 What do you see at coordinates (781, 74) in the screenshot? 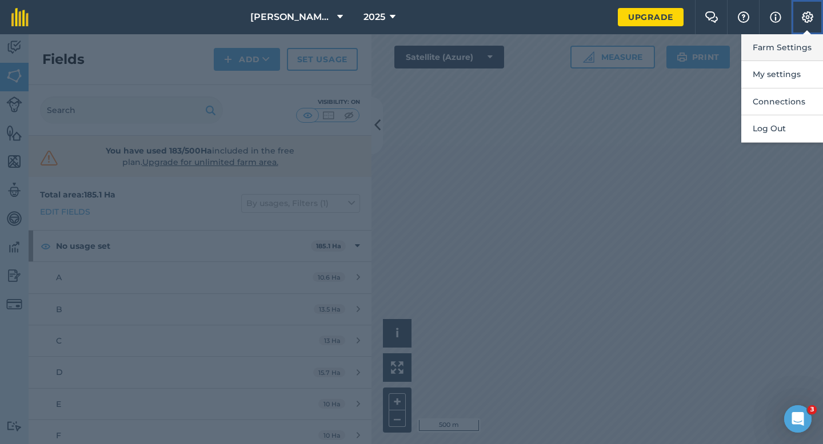
I see `button: My settings` at bounding box center [781, 74].